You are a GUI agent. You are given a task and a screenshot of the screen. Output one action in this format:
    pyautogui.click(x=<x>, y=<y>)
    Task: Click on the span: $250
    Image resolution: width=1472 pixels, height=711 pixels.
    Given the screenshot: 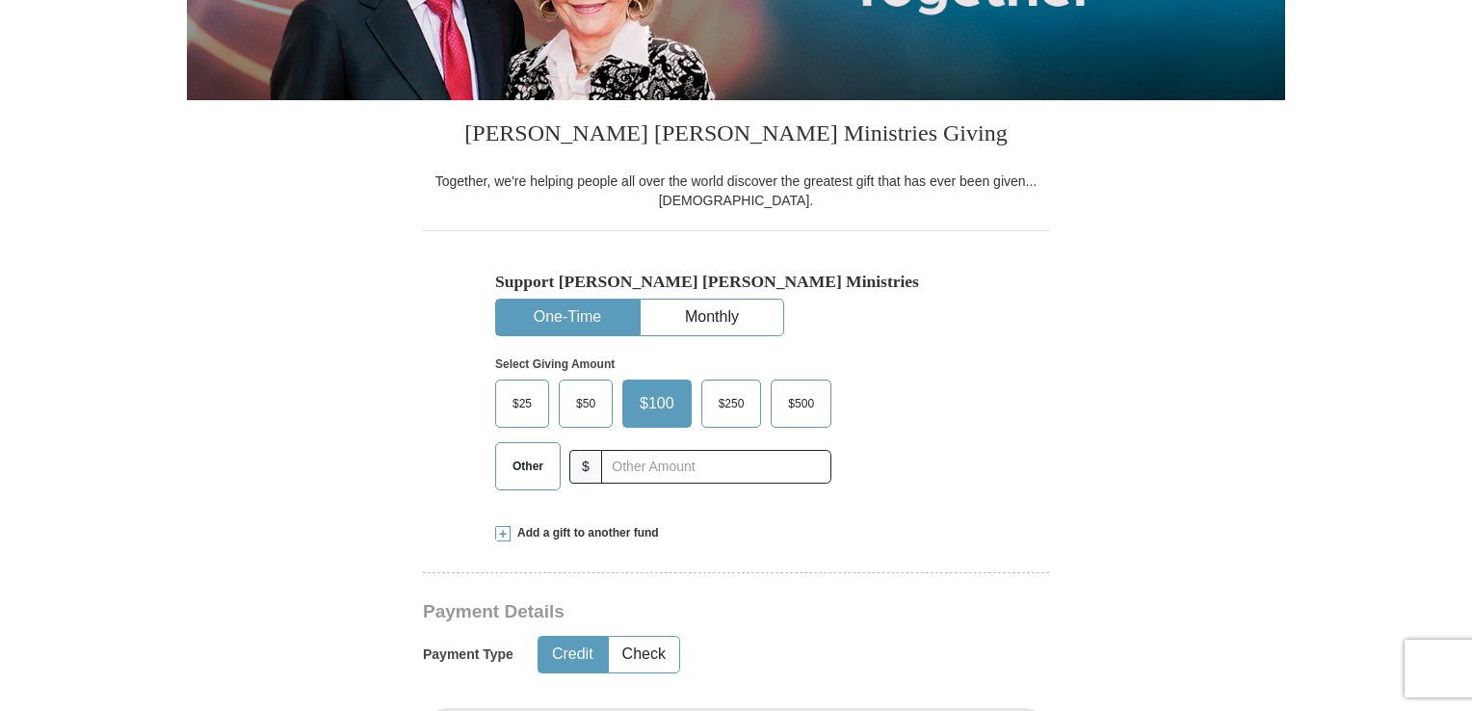 What is the action you would take?
    pyautogui.click(x=731, y=404)
    